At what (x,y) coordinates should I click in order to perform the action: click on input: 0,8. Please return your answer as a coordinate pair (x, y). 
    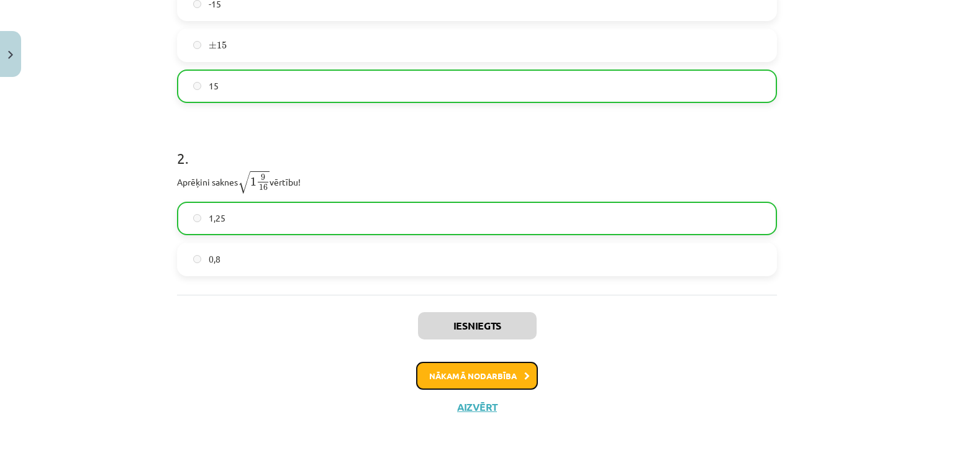
    Looking at the image, I should click on (197, 259).